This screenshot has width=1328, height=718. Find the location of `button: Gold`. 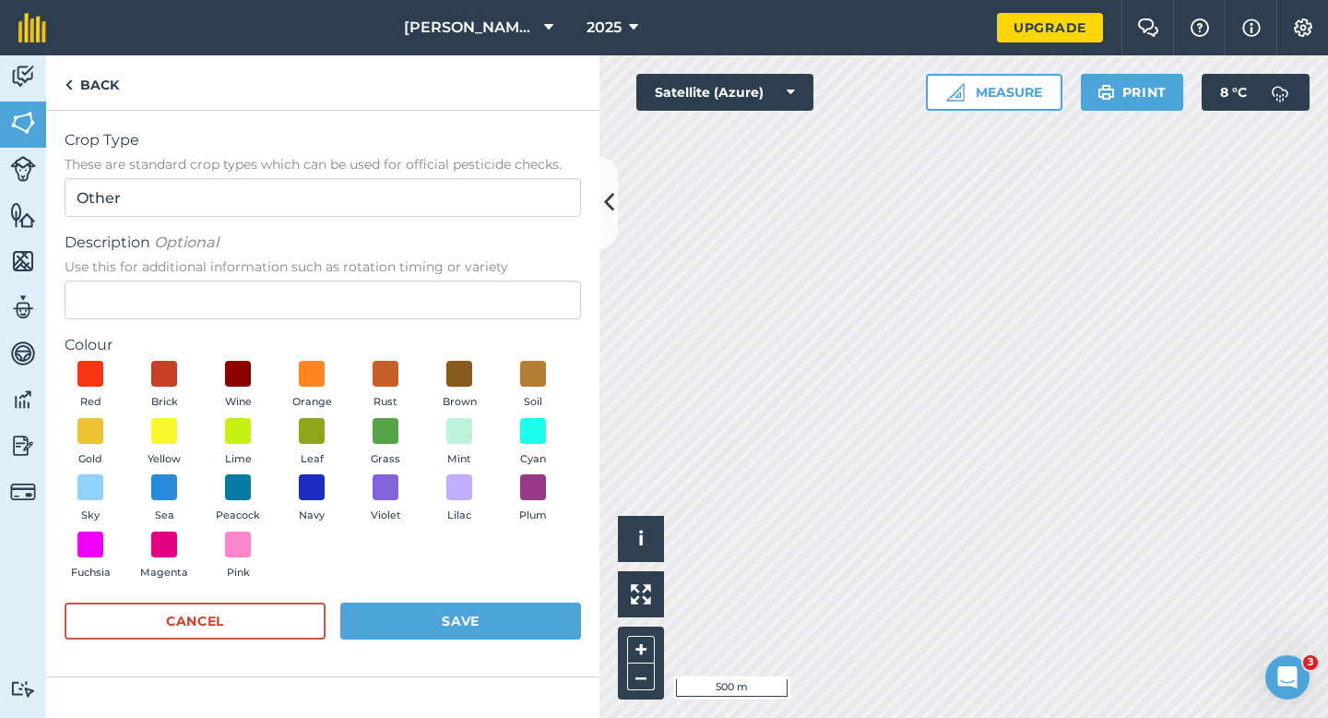

button: Gold is located at coordinates (90, 443).